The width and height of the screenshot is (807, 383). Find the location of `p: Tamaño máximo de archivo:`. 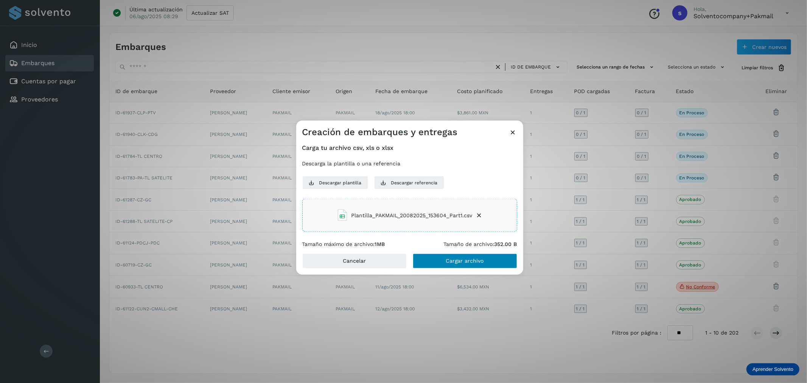

p: Tamaño máximo de archivo: is located at coordinates (344, 244).